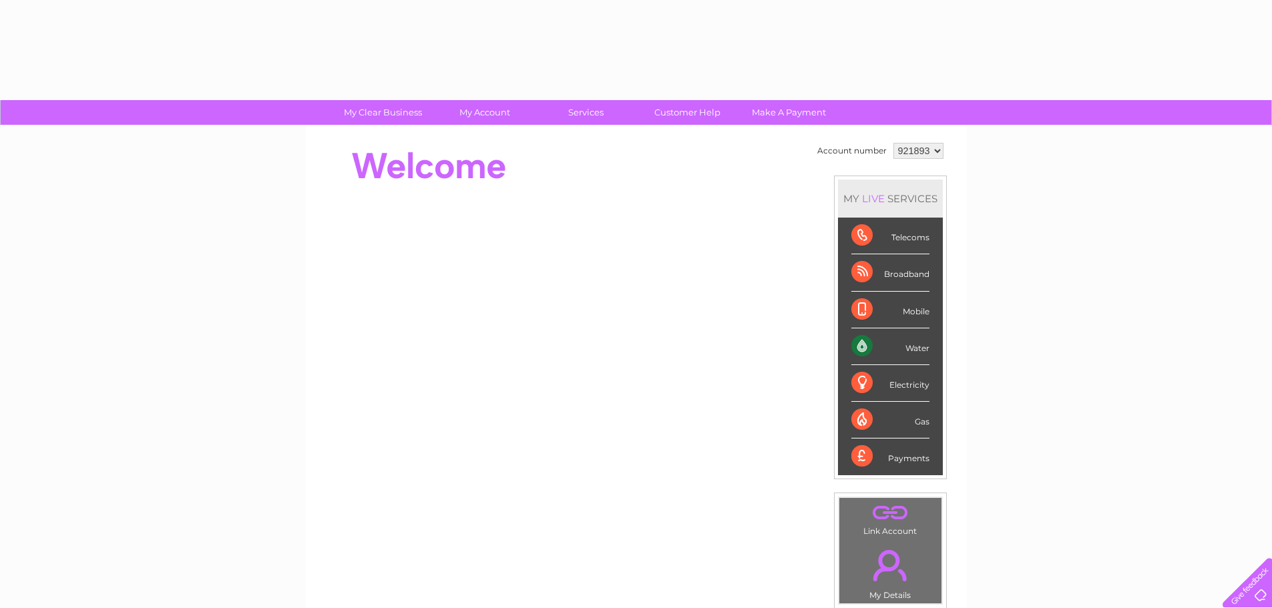 The width and height of the screenshot is (1272, 608). Describe the element at coordinates (687, 112) in the screenshot. I see `a: Customer Help` at that location.